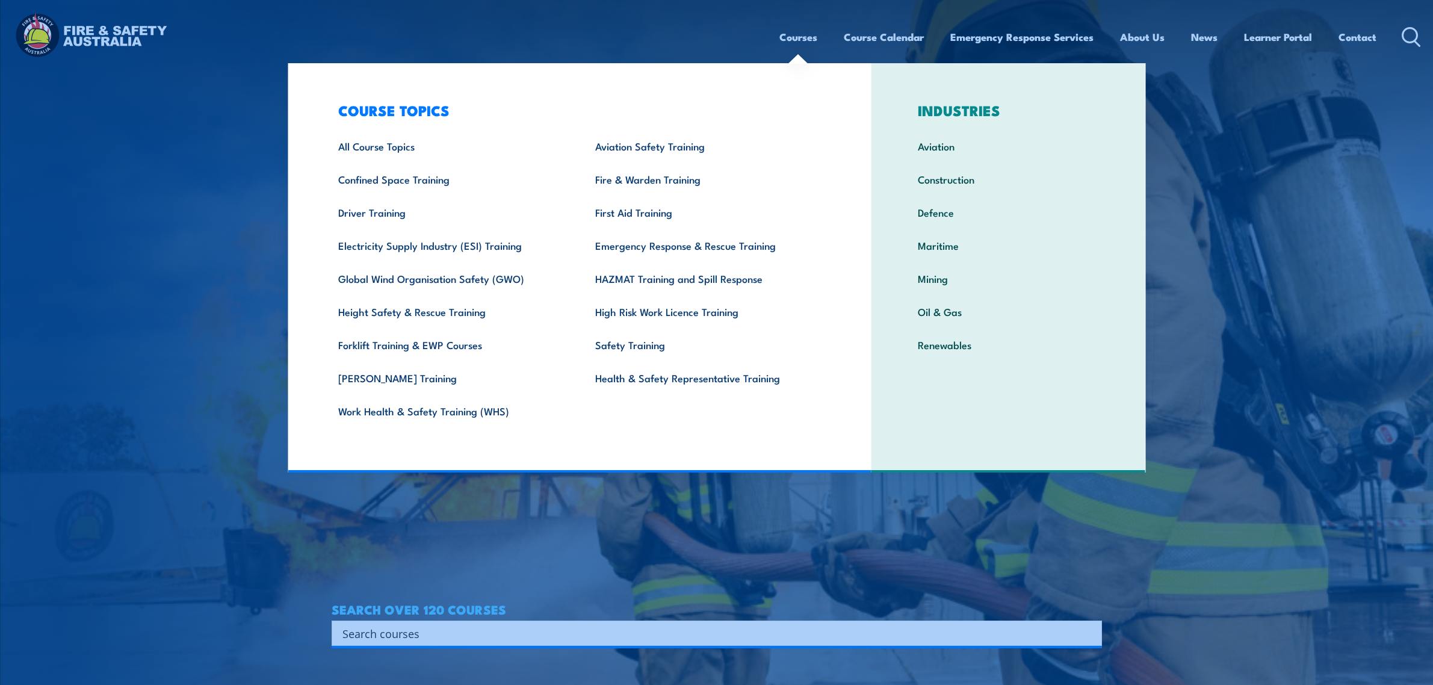 Image resolution: width=1433 pixels, height=685 pixels. I want to click on a: Electricity Supply Industry (ESI) Training, so click(448, 245).